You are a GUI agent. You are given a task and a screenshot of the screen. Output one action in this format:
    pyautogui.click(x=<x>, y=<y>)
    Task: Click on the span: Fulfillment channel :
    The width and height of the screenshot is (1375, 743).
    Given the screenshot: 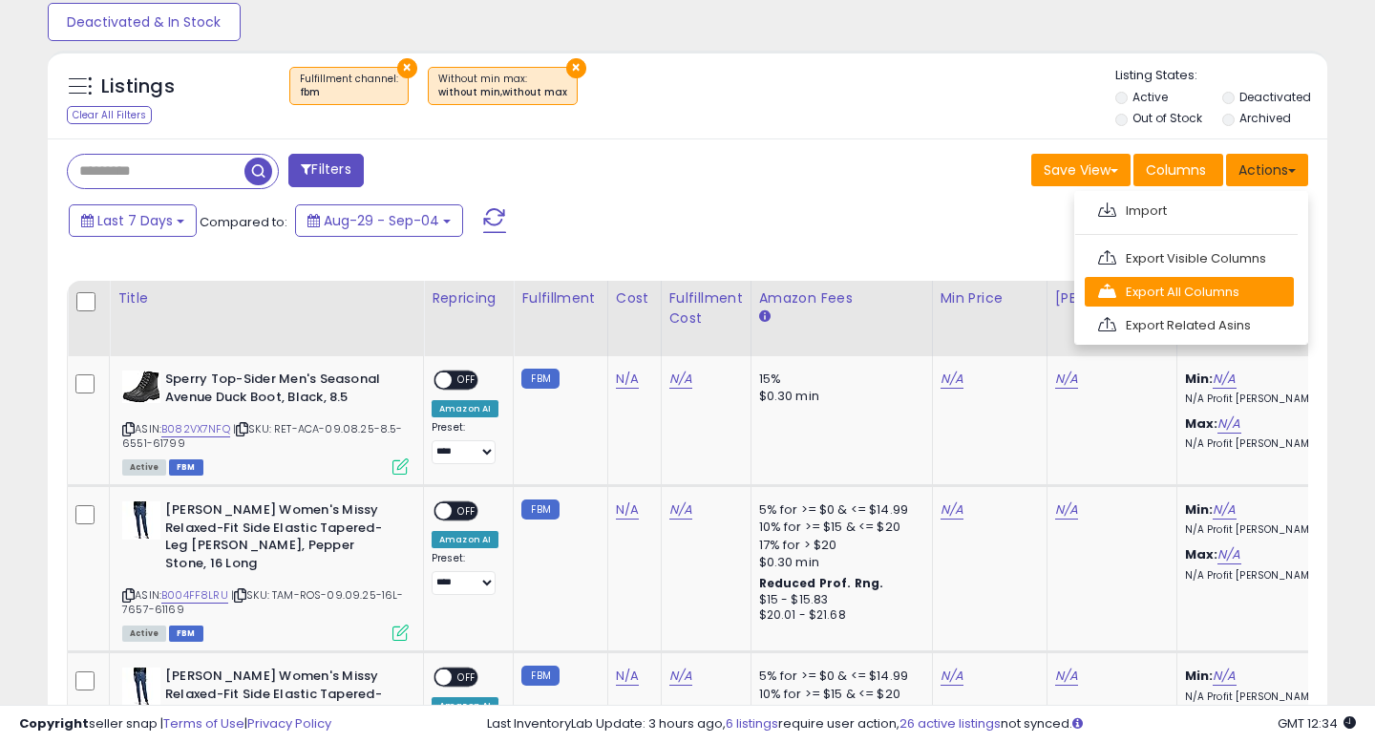 What is the action you would take?
    pyautogui.click(x=348, y=86)
    